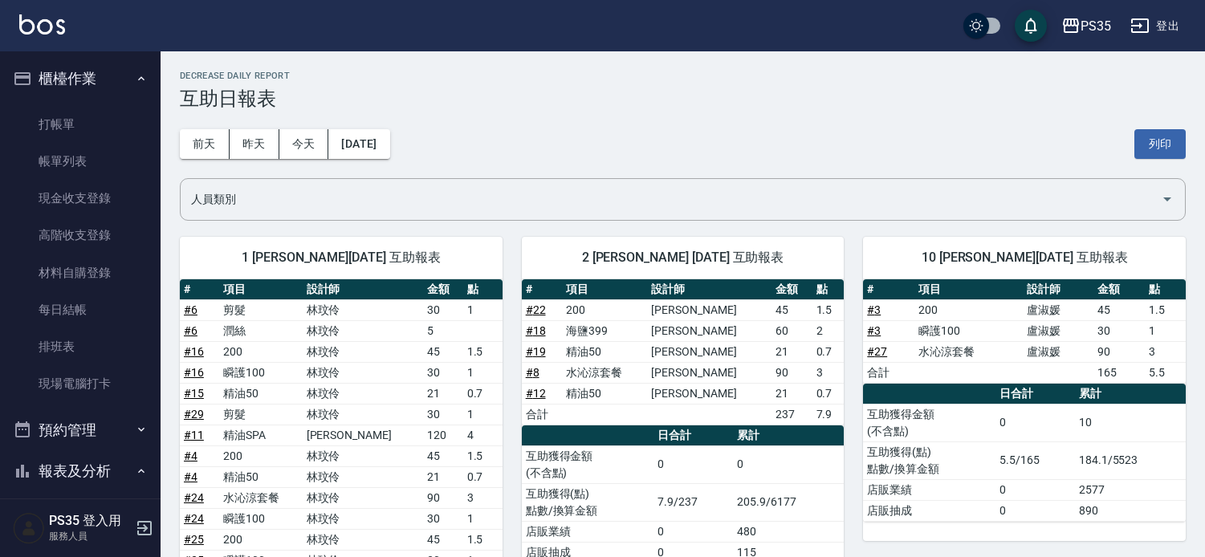 This screenshot has width=1205, height=557. What do you see at coordinates (80, 471) in the screenshot?
I see `button: 報表及分析` at bounding box center [80, 471].